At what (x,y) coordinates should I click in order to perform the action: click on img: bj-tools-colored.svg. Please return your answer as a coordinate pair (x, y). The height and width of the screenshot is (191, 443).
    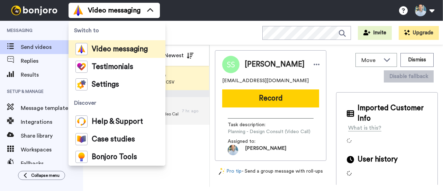
    Looking at the image, I should click on (81, 156).